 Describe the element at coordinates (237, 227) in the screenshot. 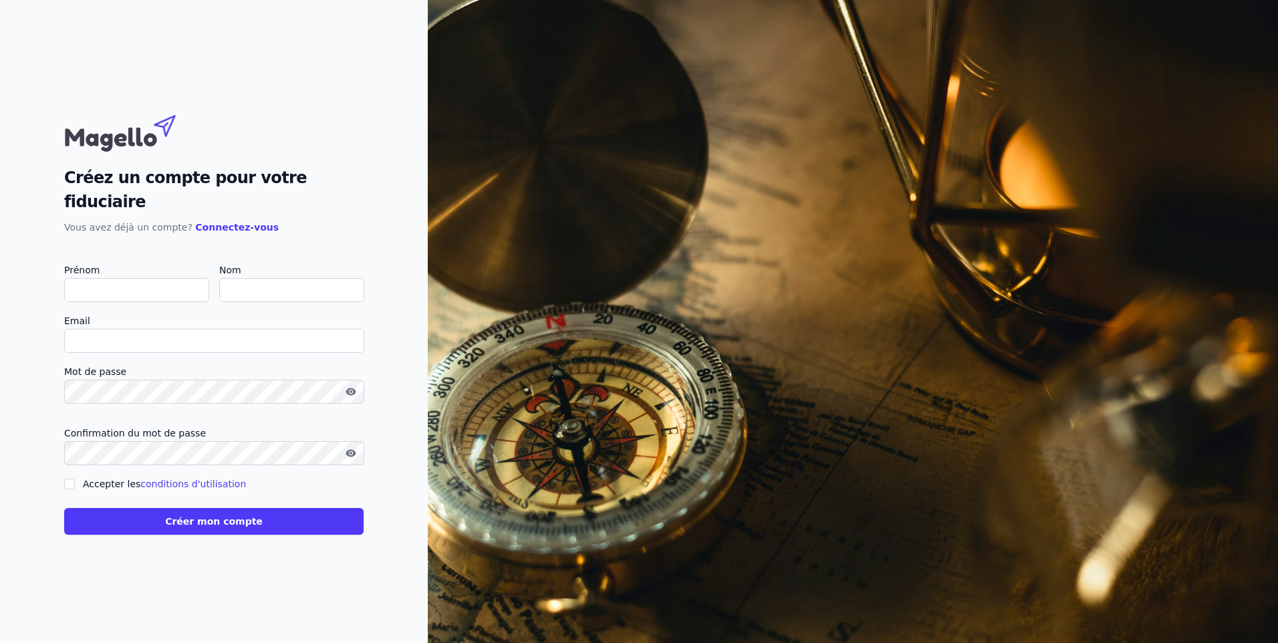

I see `a: Connectez-vous` at that location.